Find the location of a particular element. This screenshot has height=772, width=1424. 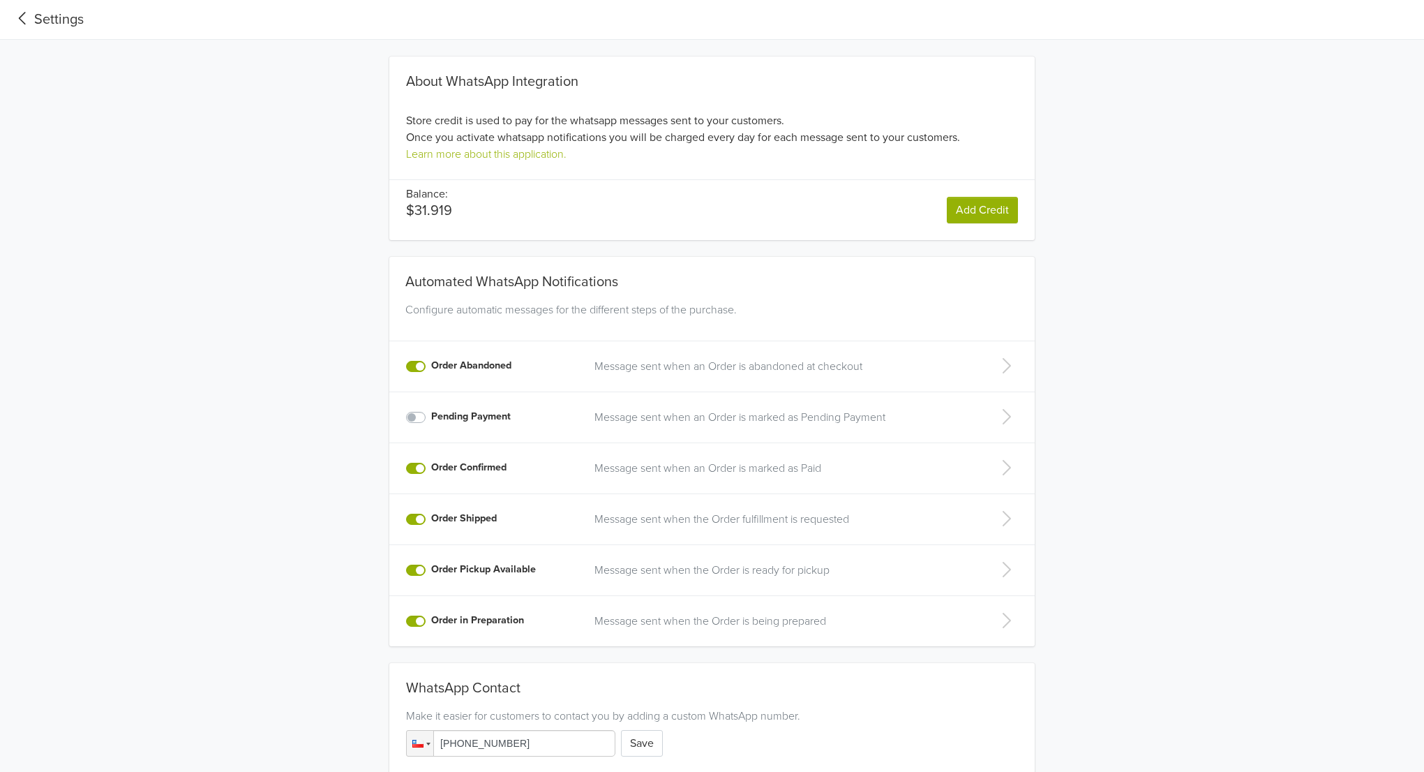

div: Chile: + 56 is located at coordinates (420, 743).